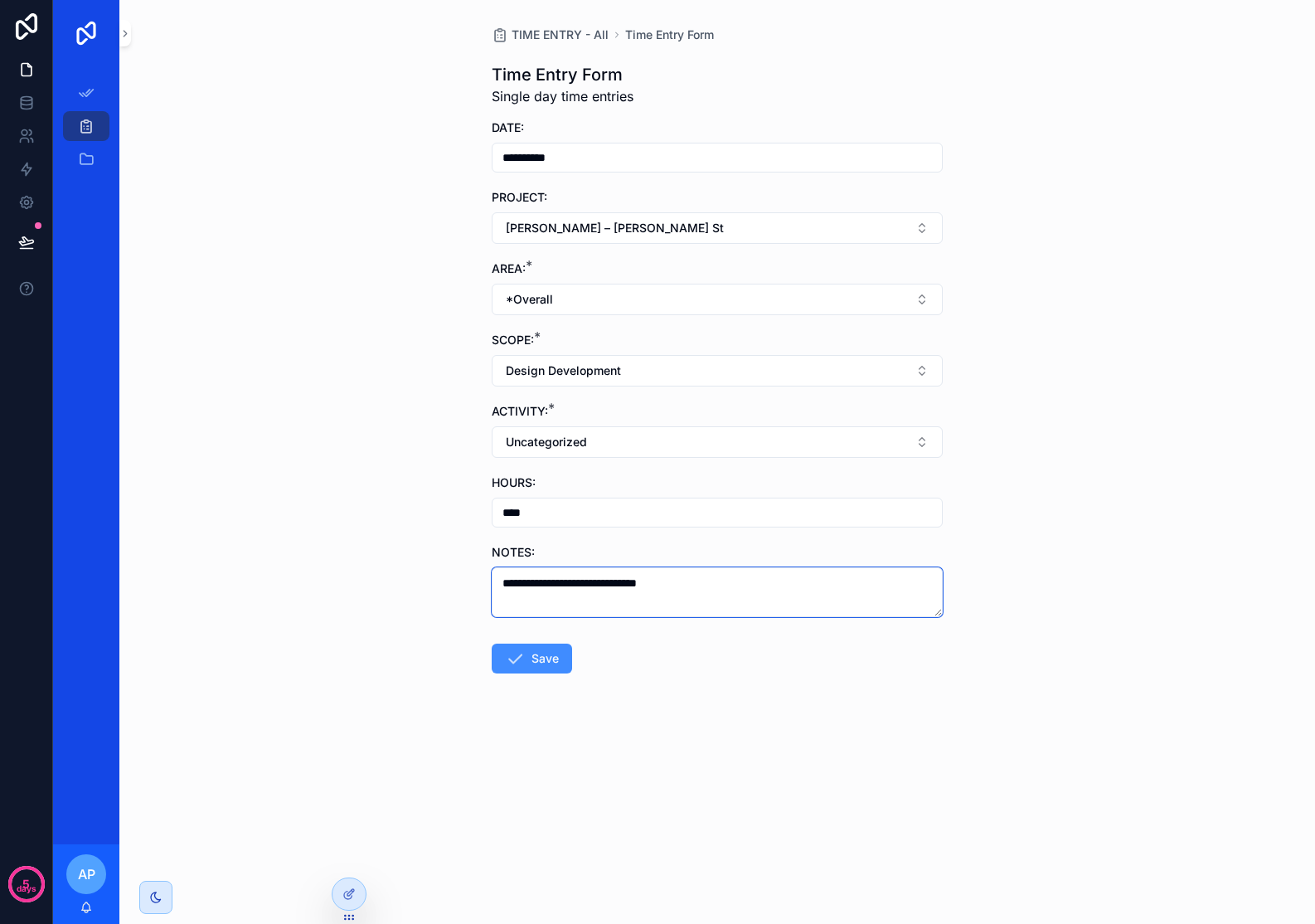 Image resolution: width=1315 pixels, height=924 pixels. I want to click on span: Uncategorized, so click(546, 442).